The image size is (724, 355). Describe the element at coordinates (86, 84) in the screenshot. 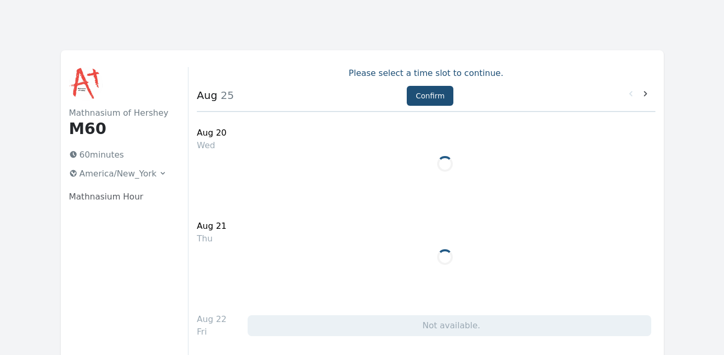

I see `img: Mathnasium of Hershey` at that location.